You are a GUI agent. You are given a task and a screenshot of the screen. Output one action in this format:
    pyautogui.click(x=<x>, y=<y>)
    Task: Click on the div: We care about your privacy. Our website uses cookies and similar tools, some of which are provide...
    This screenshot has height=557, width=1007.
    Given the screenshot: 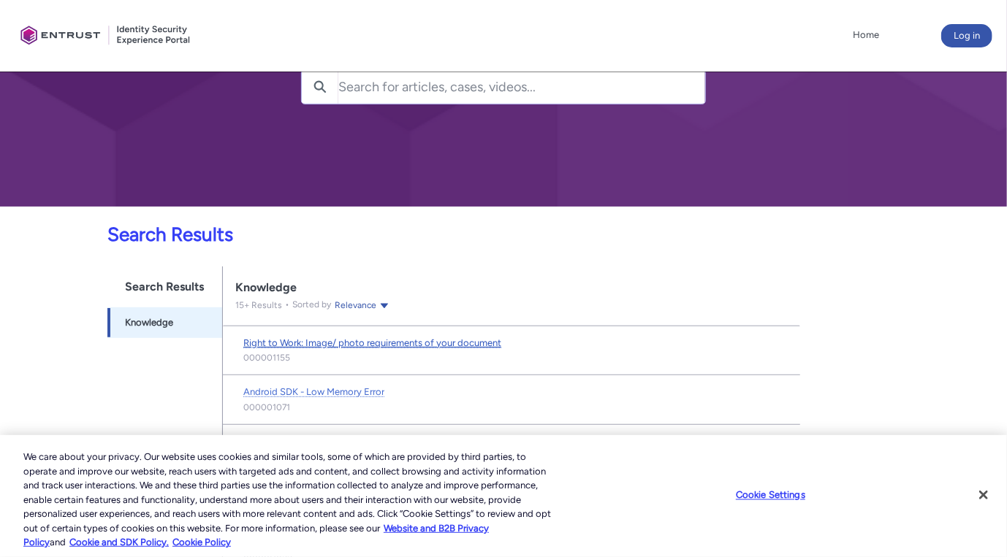 What is the action you would take?
    pyautogui.click(x=289, y=500)
    